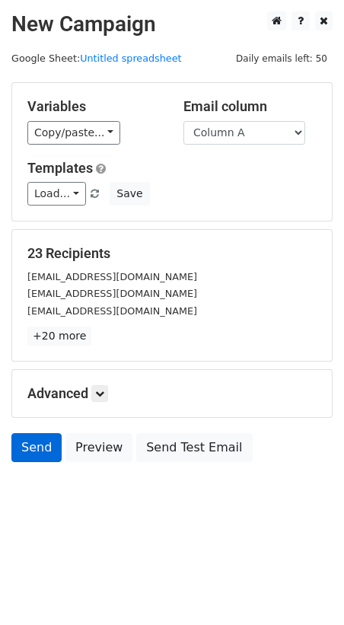  What do you see at coordinates (97, 58) in the screenshot?
I see `small: Google Sheet:` at bounding box center [97, 58].